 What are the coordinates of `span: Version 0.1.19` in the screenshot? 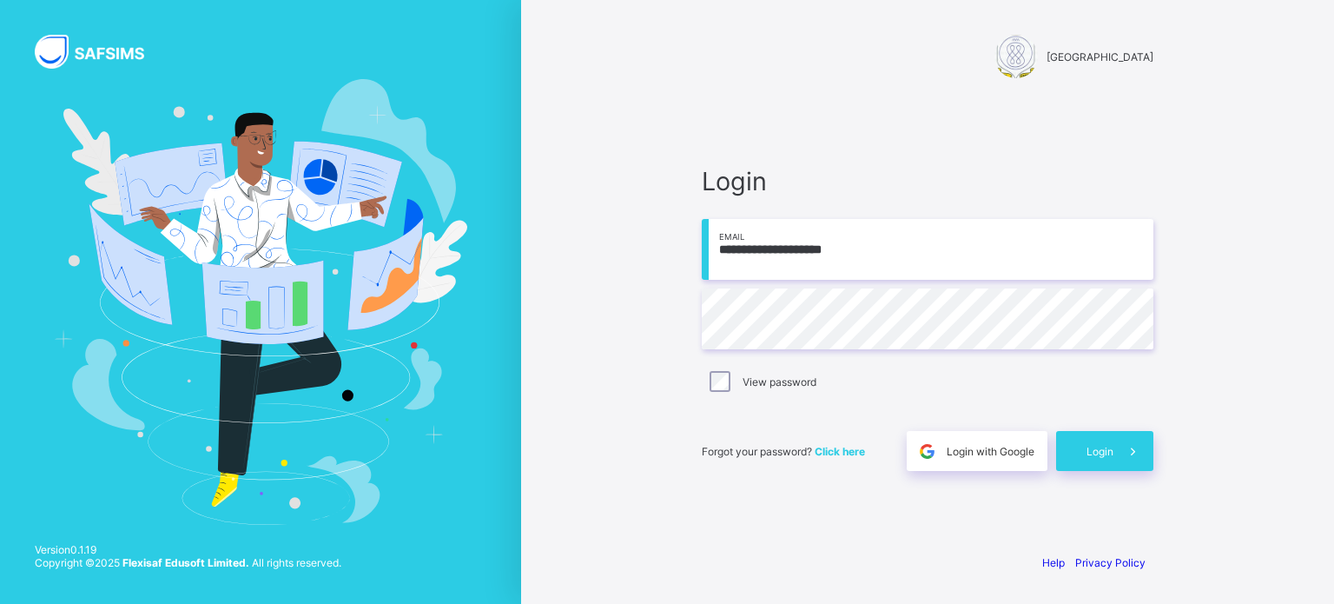 It's located at (188, 549).